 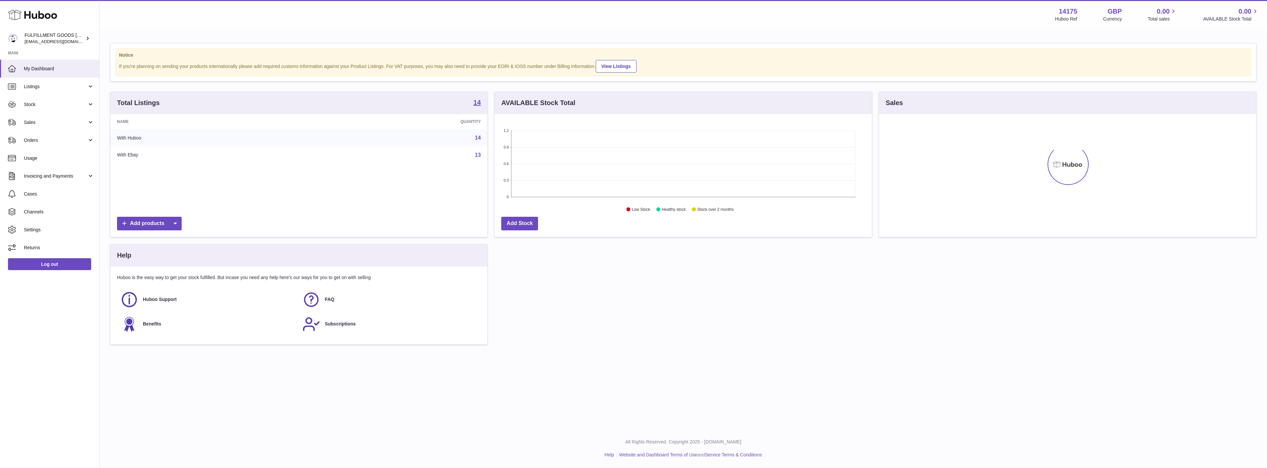 I want to click on span: Orders, so click(x=55, y=140).